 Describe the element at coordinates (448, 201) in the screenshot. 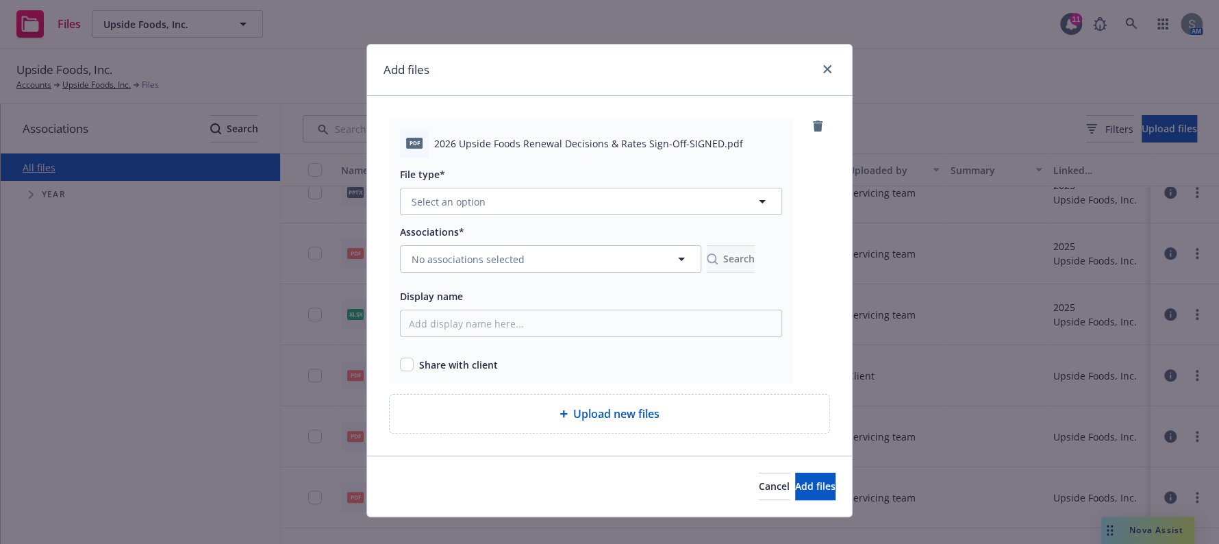

I see `span: Select an option` at that location.